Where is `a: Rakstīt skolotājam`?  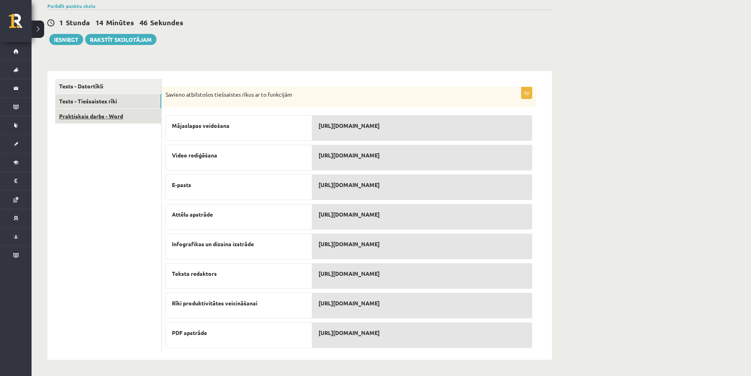
a: Rakstīt skolotājam is located at coordinates (121, 39).